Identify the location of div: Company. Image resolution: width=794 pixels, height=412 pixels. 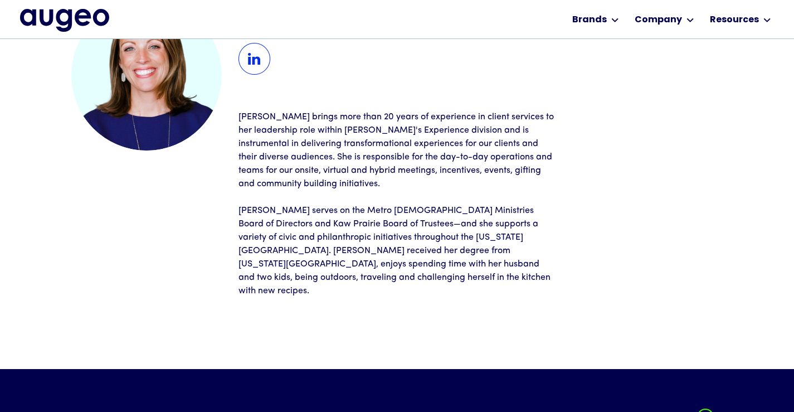
(658, 20).